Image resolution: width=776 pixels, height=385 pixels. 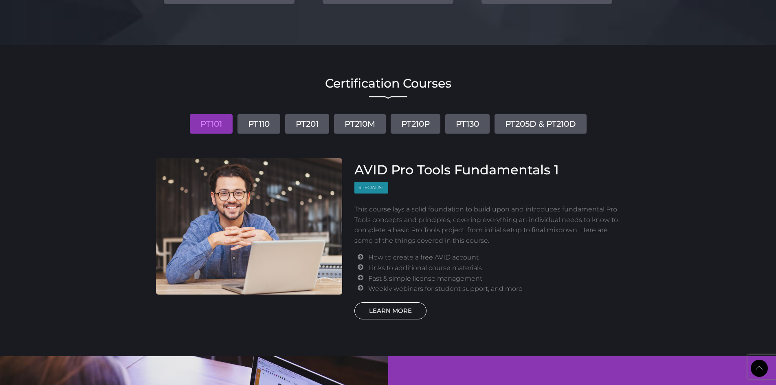 I want to click on a: Back to Top, so click(x=760, y=368).